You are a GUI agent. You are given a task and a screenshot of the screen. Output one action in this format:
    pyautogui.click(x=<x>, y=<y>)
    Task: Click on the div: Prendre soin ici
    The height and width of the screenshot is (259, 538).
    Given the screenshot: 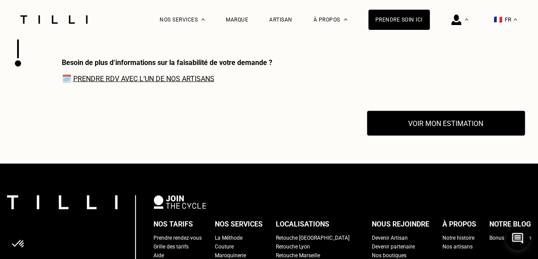 What is the action you would take?
    pyautogui.click(x=399, y=20)
    